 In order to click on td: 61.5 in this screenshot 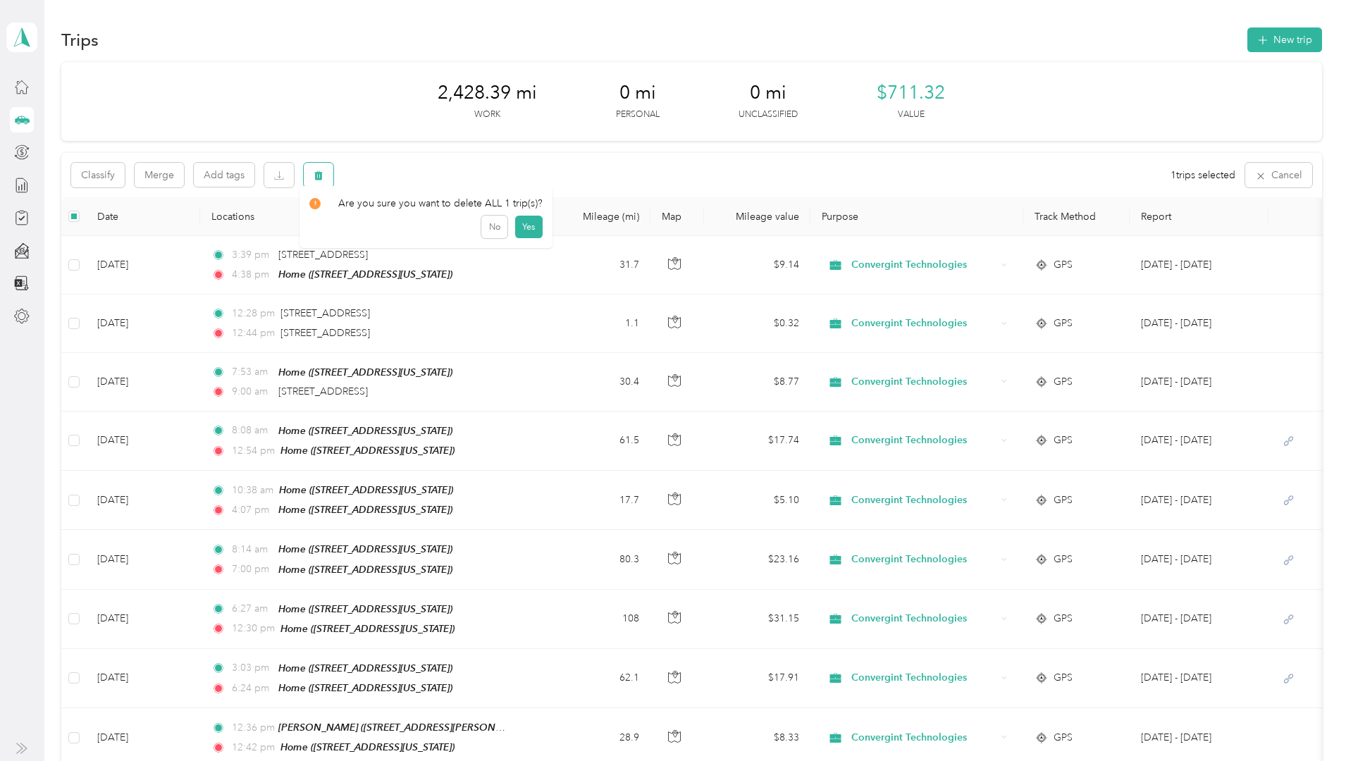, I will do `click(600, 441)`.